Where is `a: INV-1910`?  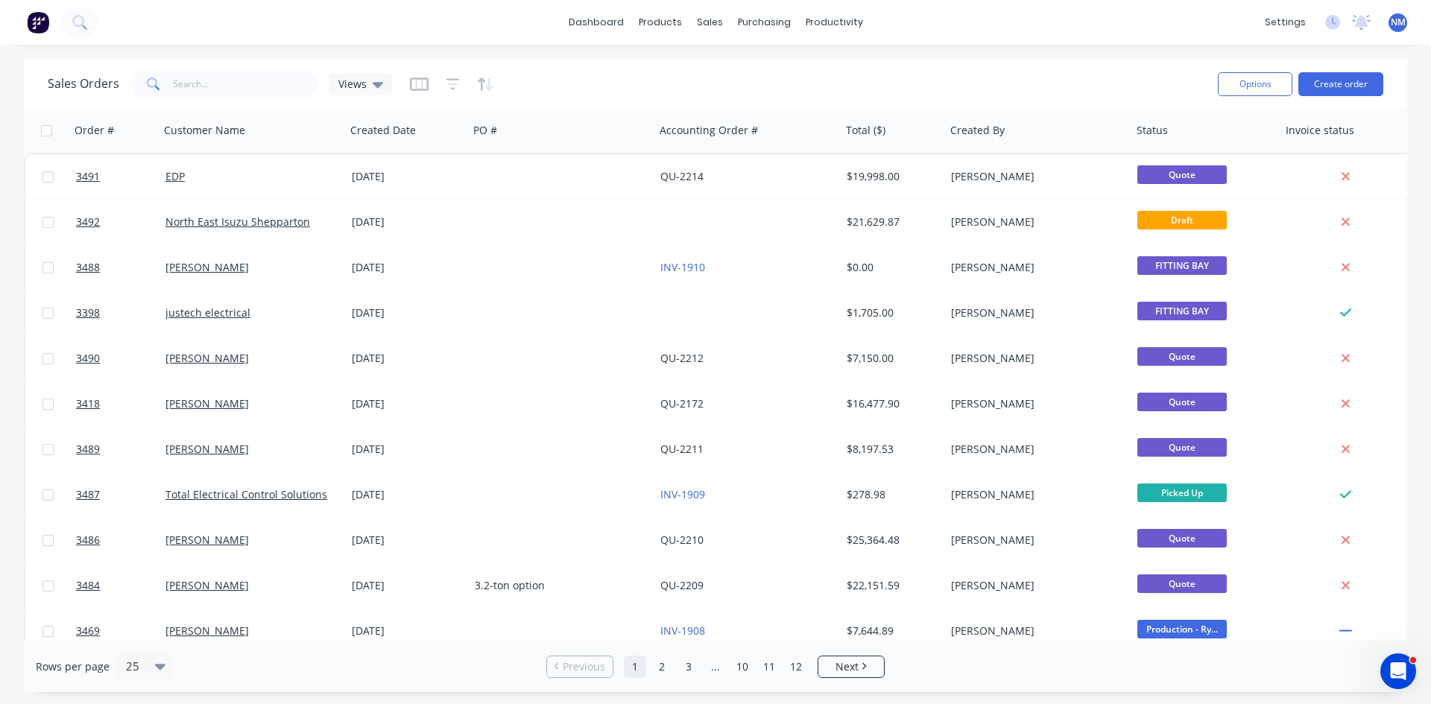
a: INV-1910 is located at coordinates (682, 267).